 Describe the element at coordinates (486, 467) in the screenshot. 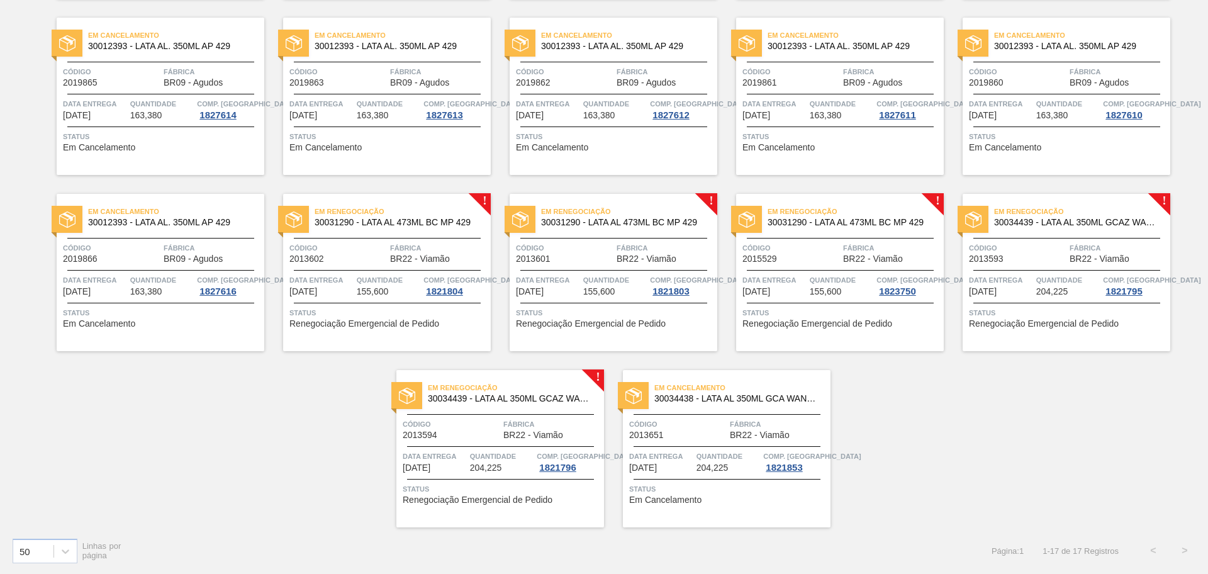

I see `span: 204,225` at that location.